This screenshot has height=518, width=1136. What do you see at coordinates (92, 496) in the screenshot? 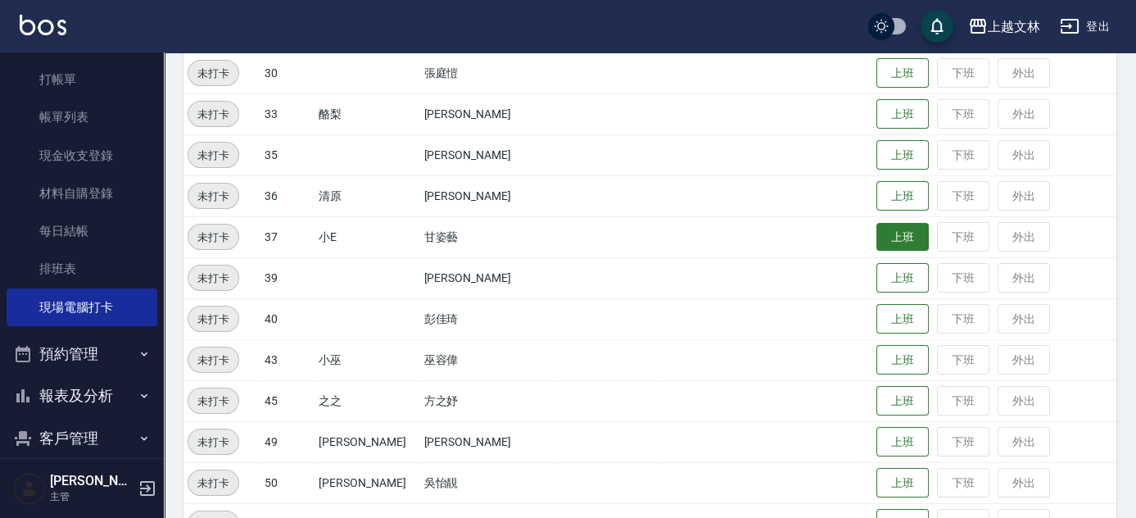
I see `p: 主管` at bounding box center [92, 496].